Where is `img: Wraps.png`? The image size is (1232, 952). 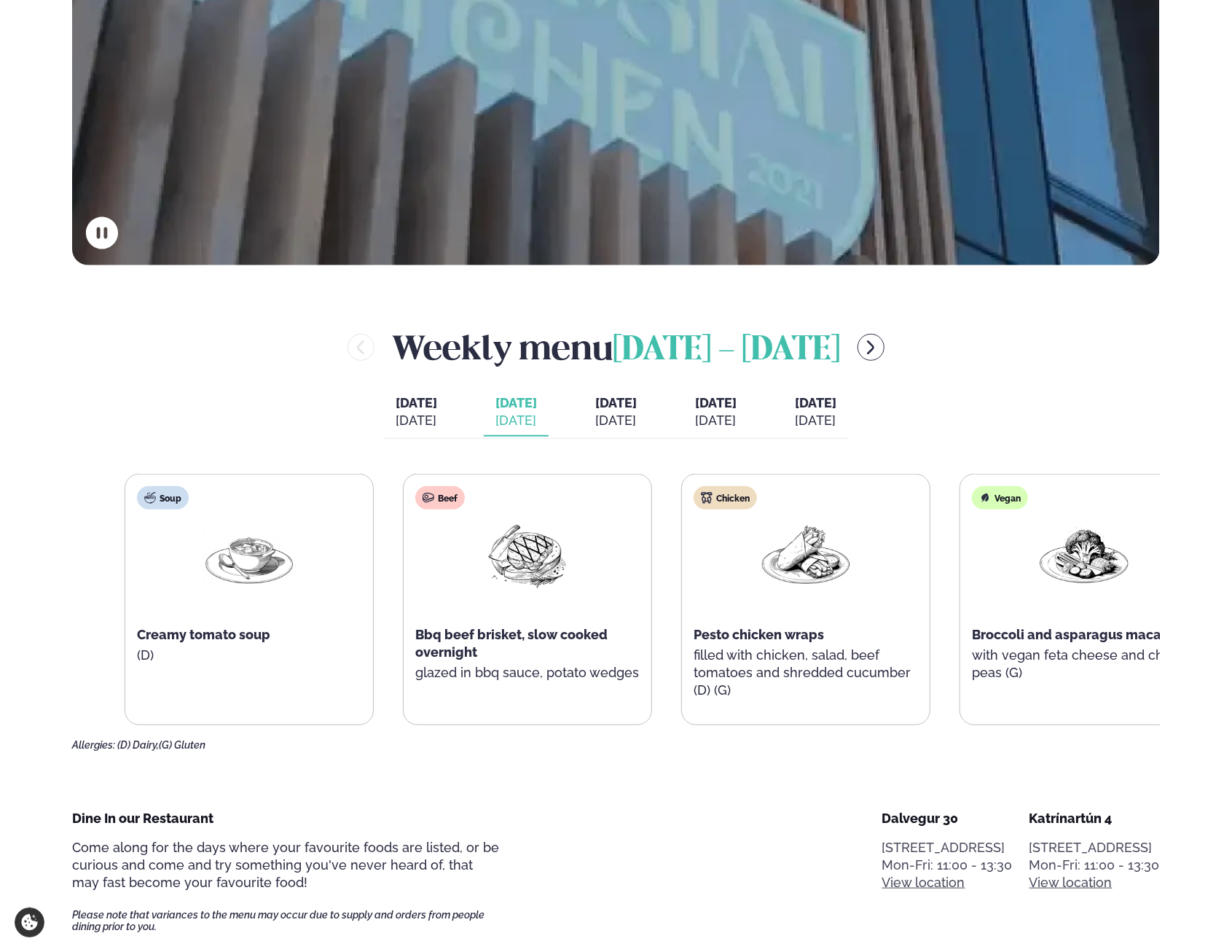 img: Wraps.png is located at coordinates (806, 554).